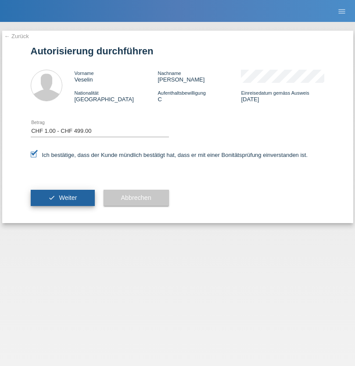 The width and height of the screenshot is (355, 366). I want to click on div: C, so click(199, 96).